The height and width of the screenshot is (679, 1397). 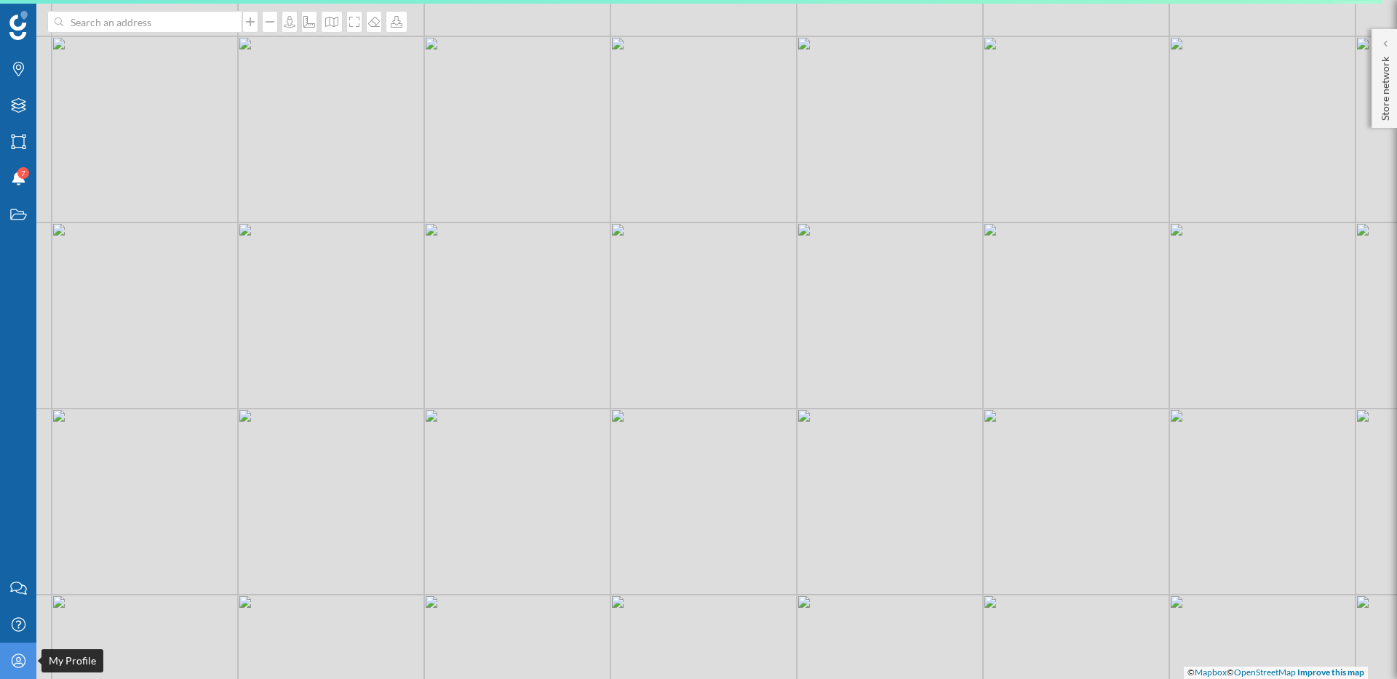 I want to click on a: Improve this map, so click(x=1330, y=672).